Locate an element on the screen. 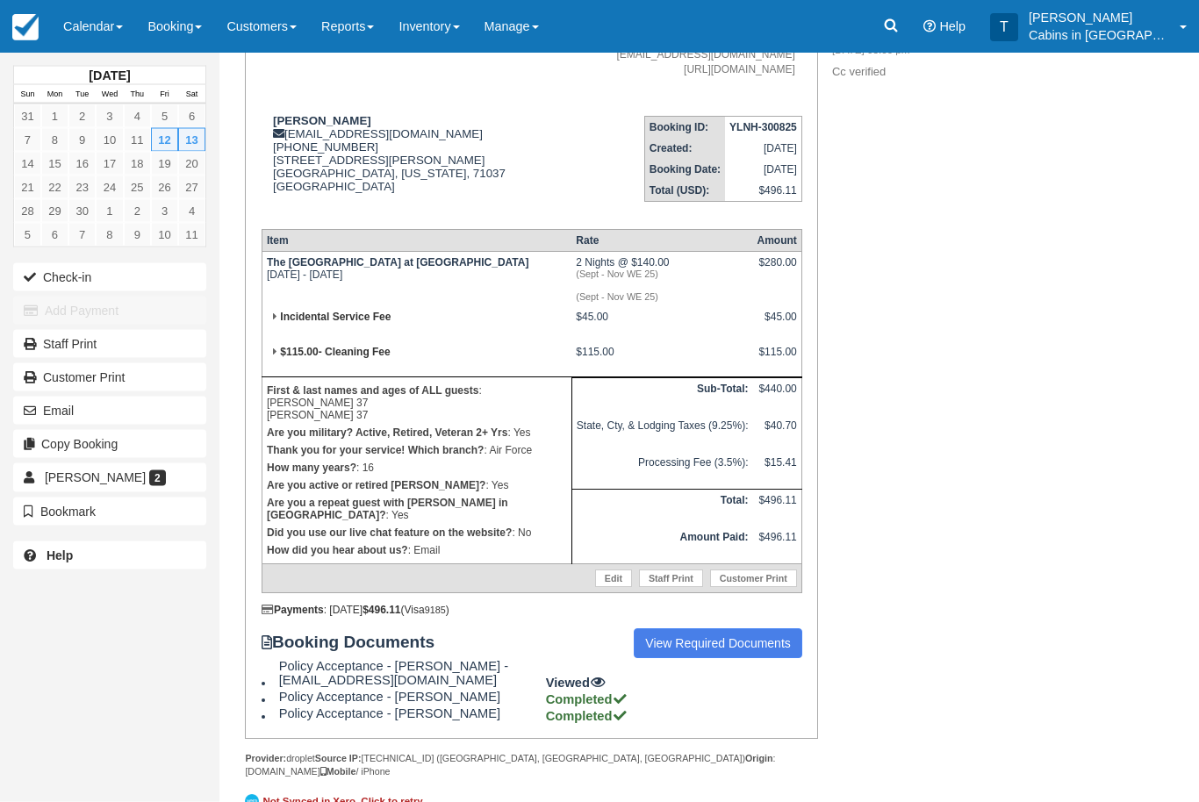 This screenshot has height=802, width=1199. div: $115.00 is located at coordinates (776, 360).